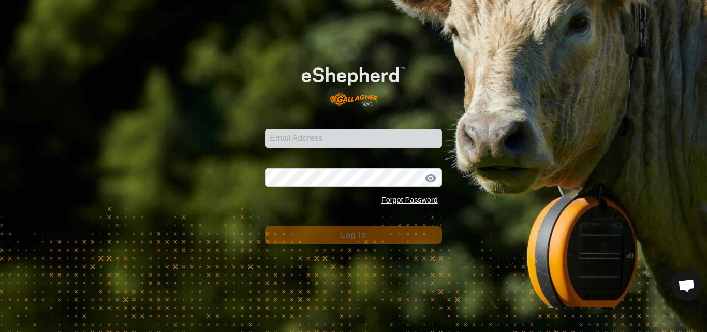  I want to click on span: Log In, so click(353, 234).